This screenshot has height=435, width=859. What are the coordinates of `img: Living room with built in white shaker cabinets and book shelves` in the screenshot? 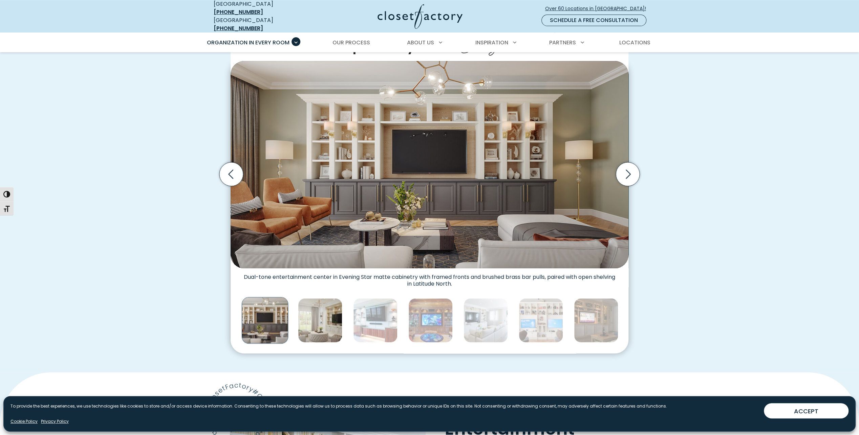 It's located at (485, 320).